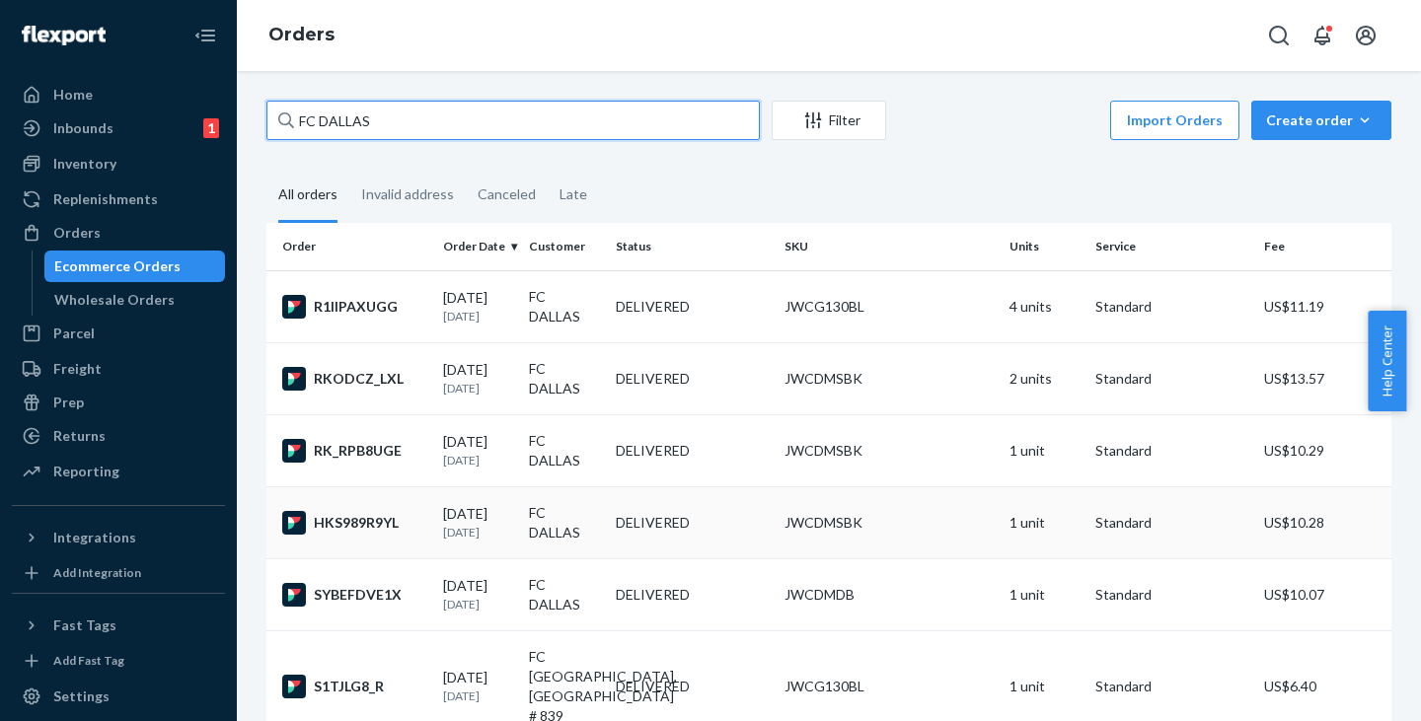 This screenshot has width=1421, height=721. What do you see at coordinates (354, 307) in the screenshot?
I see `div: R1IIPAXUGG` at bounding box center [354, 307].